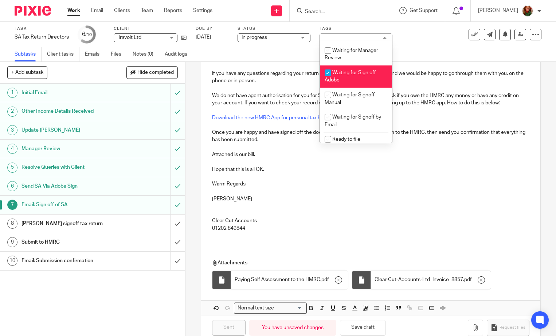  Describe the element at coordinates (274, 29) in the screenshot. I see `label: Status` at that location.